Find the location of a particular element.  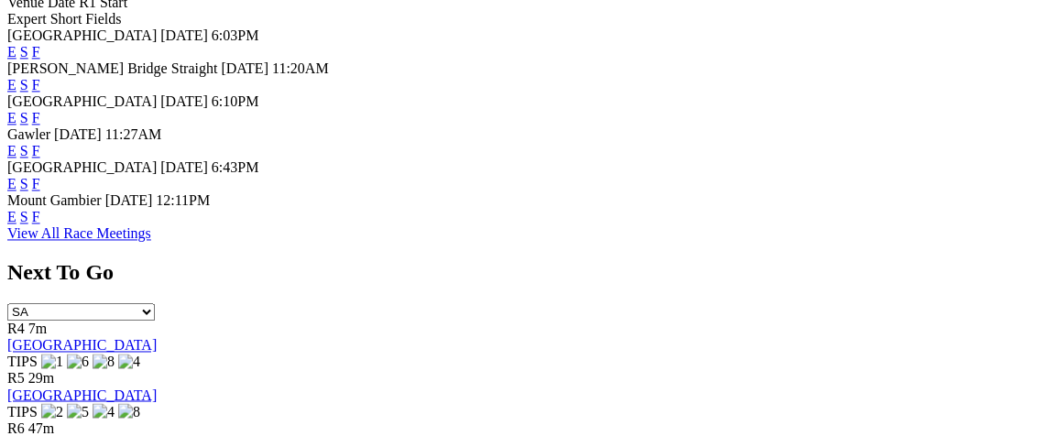

span: 6:03PM is located at coordinates (236, 35).